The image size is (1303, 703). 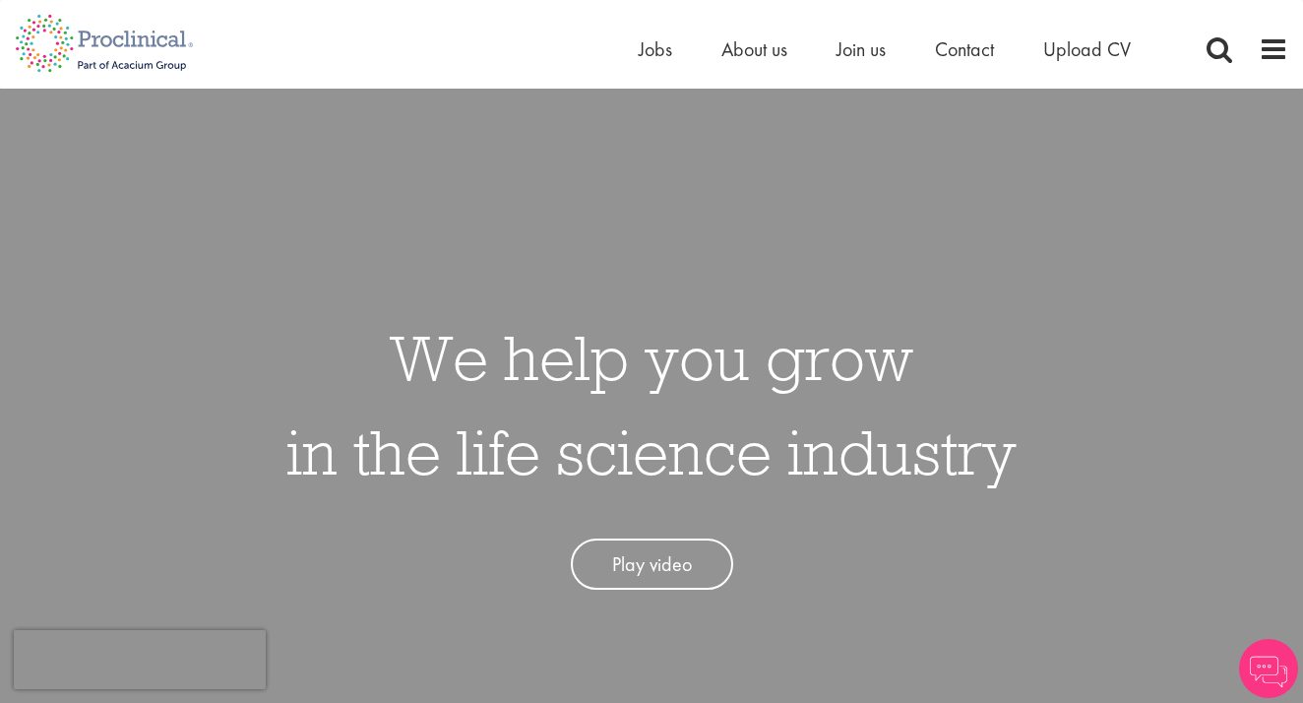 What do you see at coordinates (1269, 668) in the screenshot?
I see `img: Chatbot` at bounding box center [1269, 668].